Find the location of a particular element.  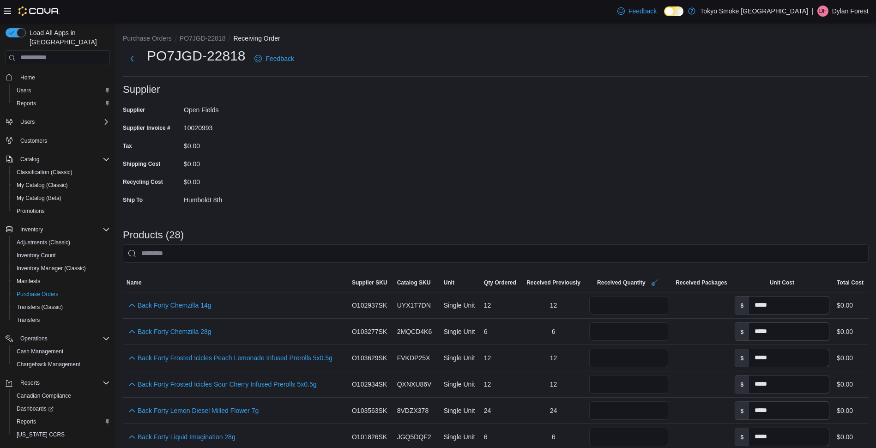

button: Cash Management is located at coordinates (61, 351).